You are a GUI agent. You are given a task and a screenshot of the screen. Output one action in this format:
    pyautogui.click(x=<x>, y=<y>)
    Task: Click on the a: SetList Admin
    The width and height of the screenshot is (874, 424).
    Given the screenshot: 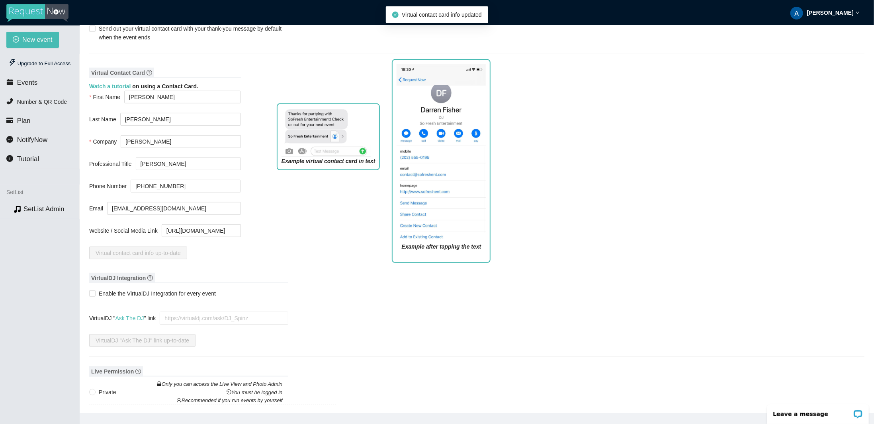 What is the action you would take?
    pyautogui.click(x=44, y=209)
    